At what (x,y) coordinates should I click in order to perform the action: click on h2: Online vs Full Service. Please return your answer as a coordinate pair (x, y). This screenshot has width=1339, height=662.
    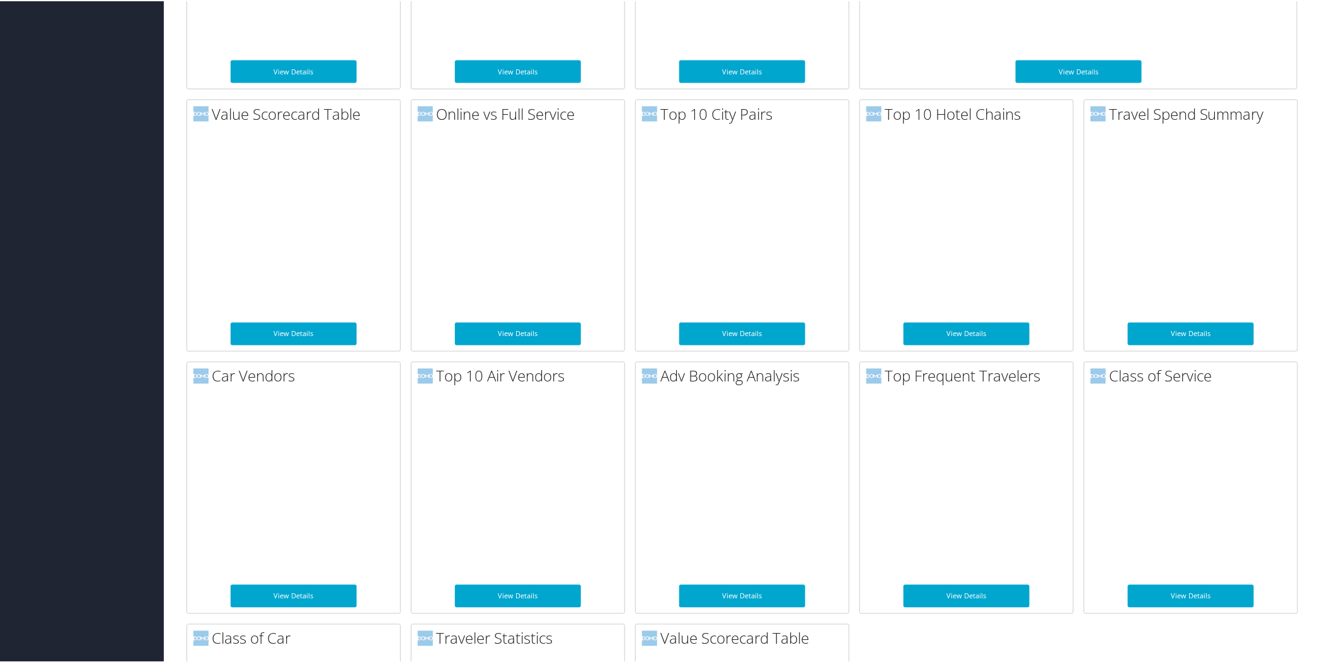
    Looking at the image, I should click on (521, 113).